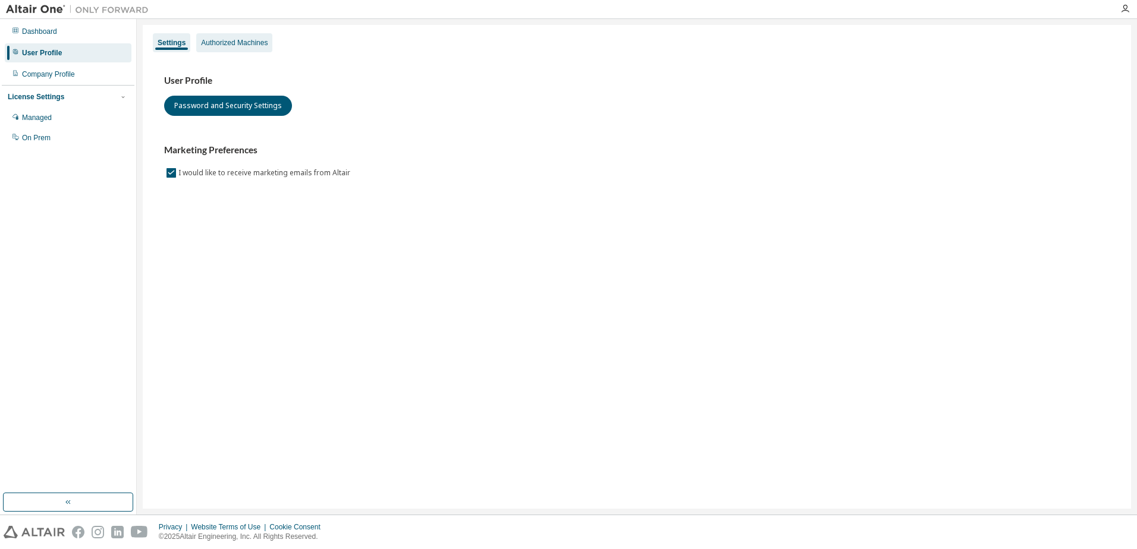  Describe the element at coordinates (171, 43) in the screenshot. I see `div: Settings` at that location.